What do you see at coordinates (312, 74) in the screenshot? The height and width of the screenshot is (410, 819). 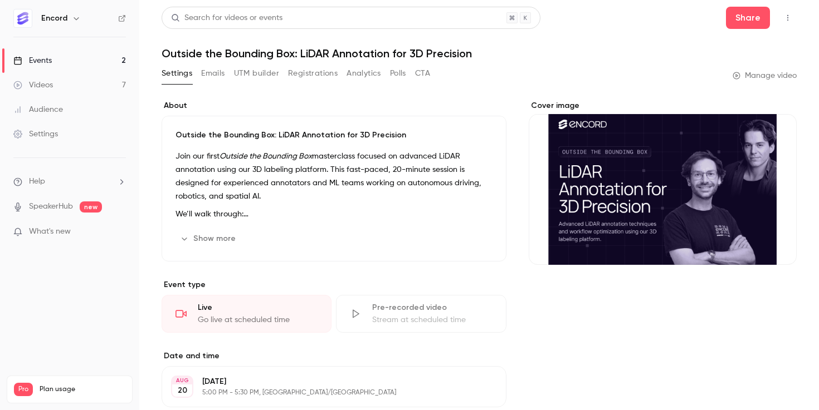 I see `button: Registrations` at bounding box center [312, 74].